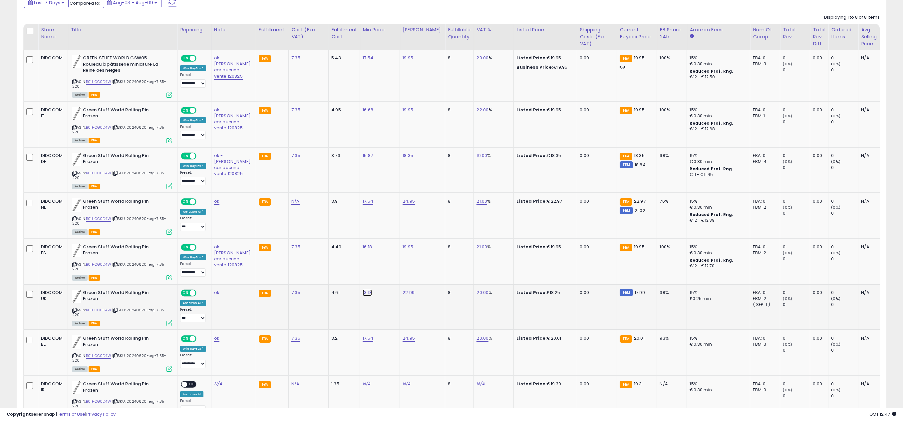 Image resolution: width=903 pixels, height=421 pixels. What do you see at coordinates (843, 33) in the screenshot?
I see `div: Ordered Items` at bounding box center [843, 33].